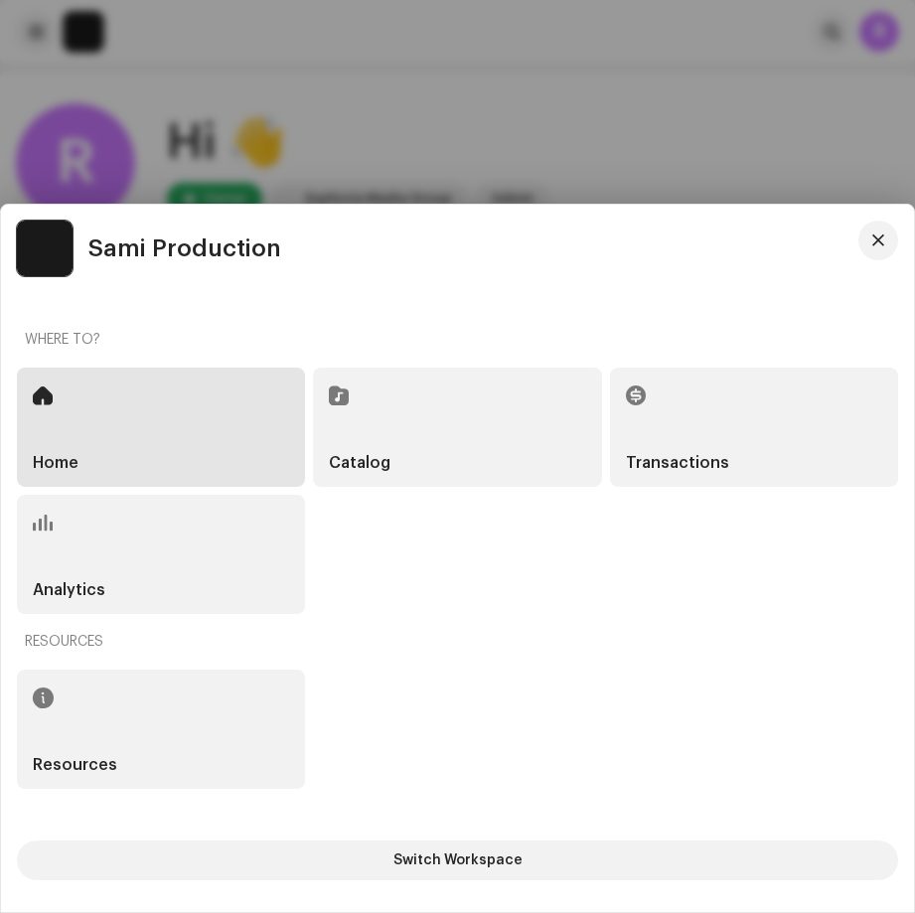 The width and height of the screenshot is (915, 913). I want to click on re-a-nav-header: Where to?, so click(457, 340).